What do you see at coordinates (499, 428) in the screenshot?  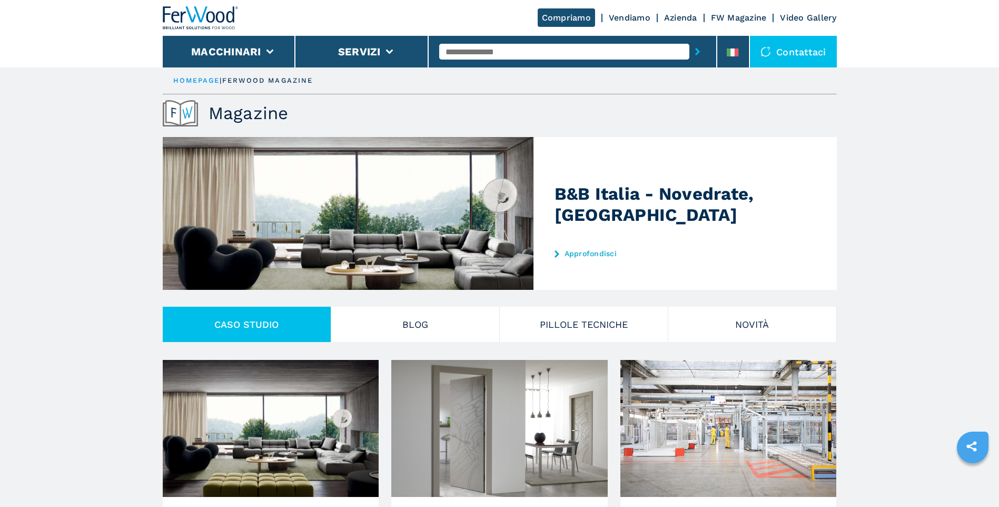 I see `img: Bertolotto Porte - Torre San Giorgio, Italia` at bounding box center [499, 428].